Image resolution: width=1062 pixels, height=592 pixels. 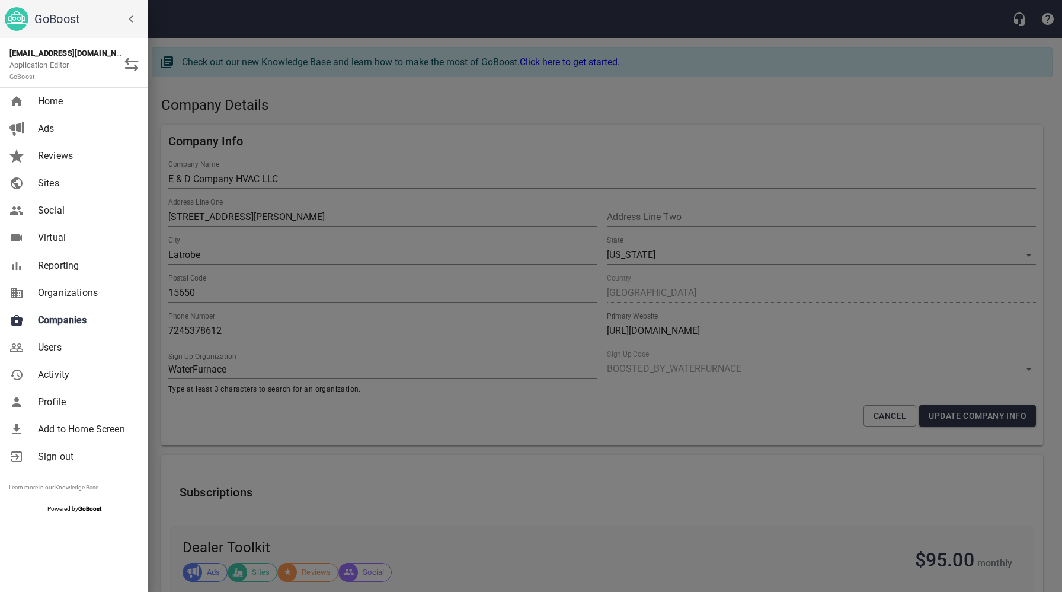 I want to click on span: Reviews, so click(x=86, y=156).